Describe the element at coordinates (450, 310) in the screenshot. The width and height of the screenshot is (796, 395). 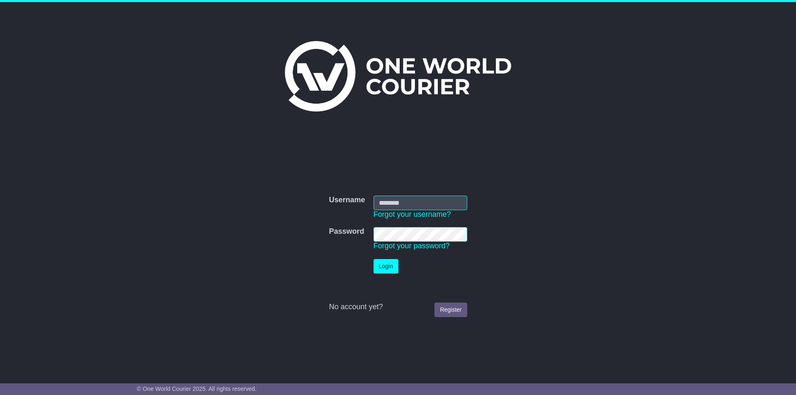
I see `a: Register` at that location.